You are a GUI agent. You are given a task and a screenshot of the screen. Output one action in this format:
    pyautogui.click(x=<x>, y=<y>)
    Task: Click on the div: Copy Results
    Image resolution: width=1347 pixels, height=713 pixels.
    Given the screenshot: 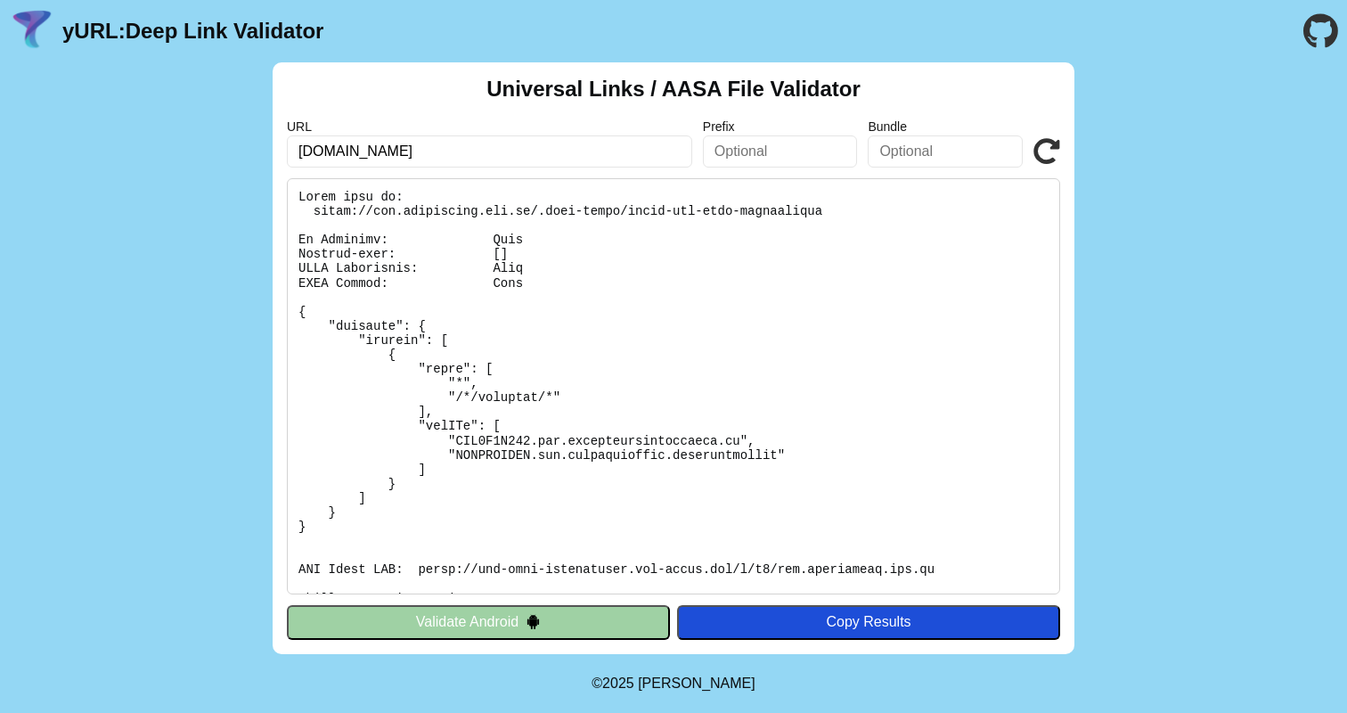 What is the action you would take?
    pyautogui.click(x=869, y=622)
    